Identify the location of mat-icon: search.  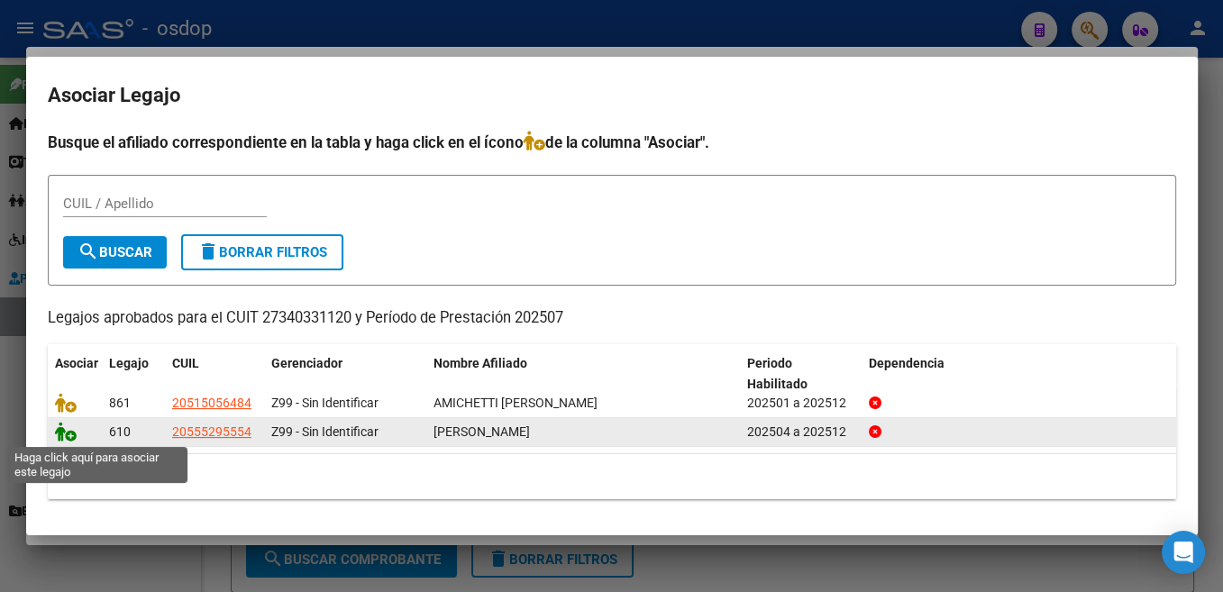
(88, 251).